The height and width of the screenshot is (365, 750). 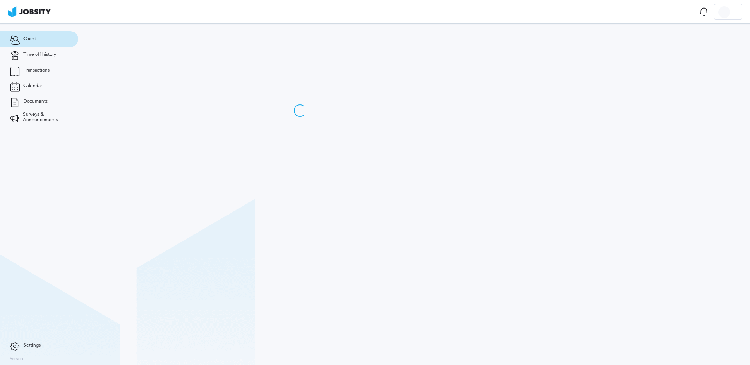 What do you see at coordinates (17, 359) in the screenshot?
I see `label: Version:` at bounding box center [17, 359].